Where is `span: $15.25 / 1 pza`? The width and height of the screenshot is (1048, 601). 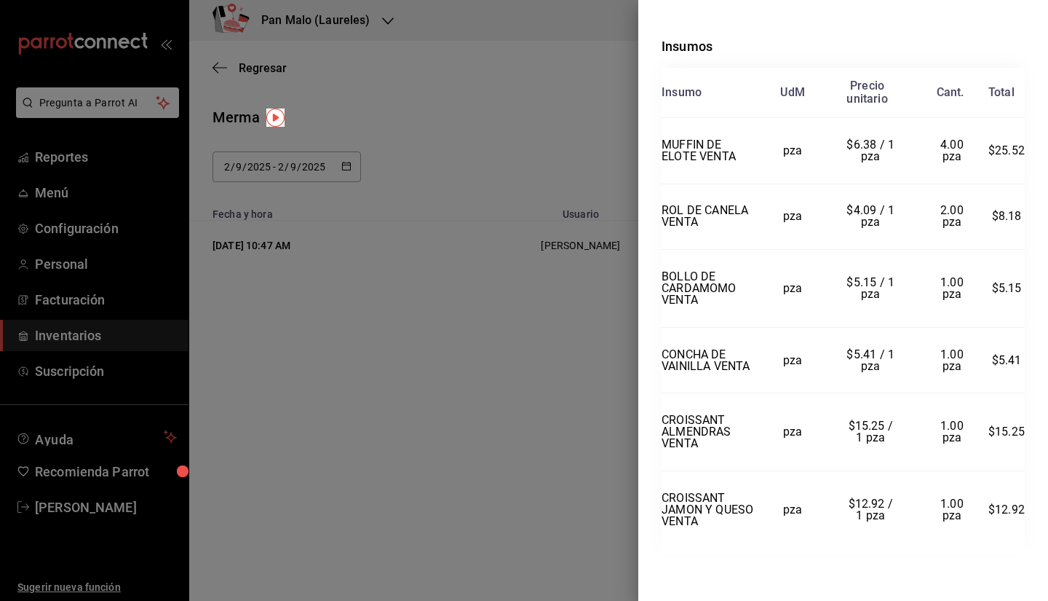
span: $15.25 / 1 pza is located at coordinates (873, 431).